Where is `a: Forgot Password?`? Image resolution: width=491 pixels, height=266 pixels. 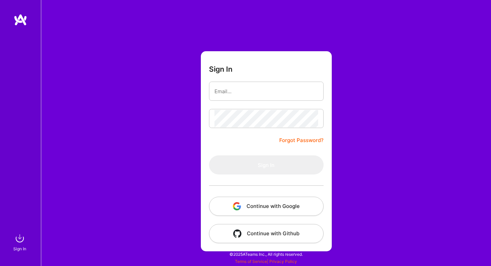 a: Forgot Password? is located at coordinates (302, 140).